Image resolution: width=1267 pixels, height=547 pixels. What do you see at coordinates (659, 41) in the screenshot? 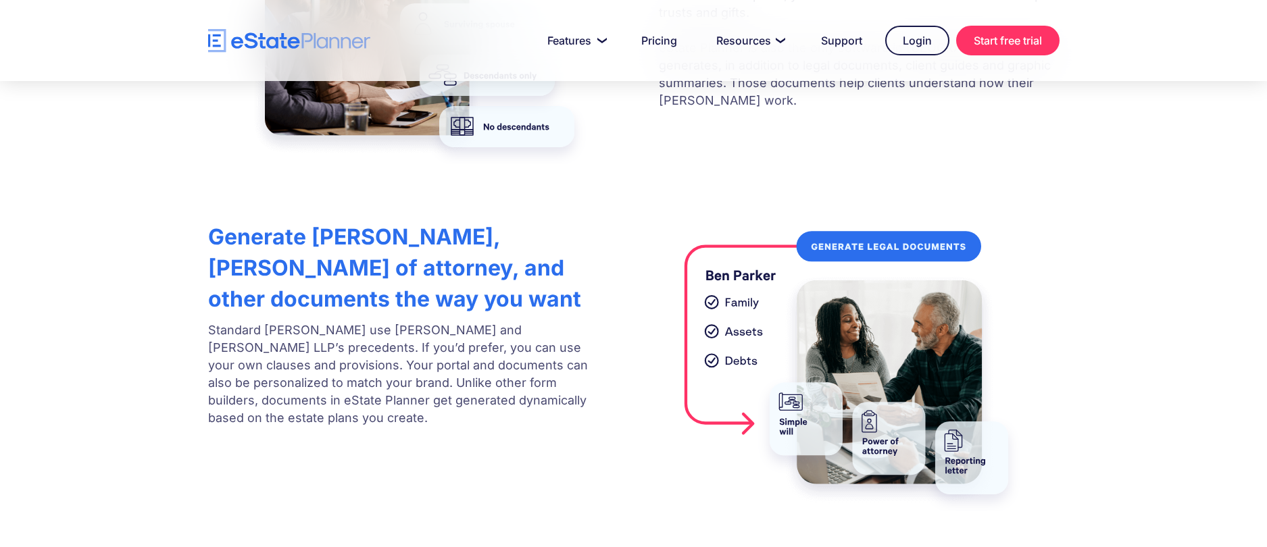
I see `a: Pricing` at bounding box center [659, 41].